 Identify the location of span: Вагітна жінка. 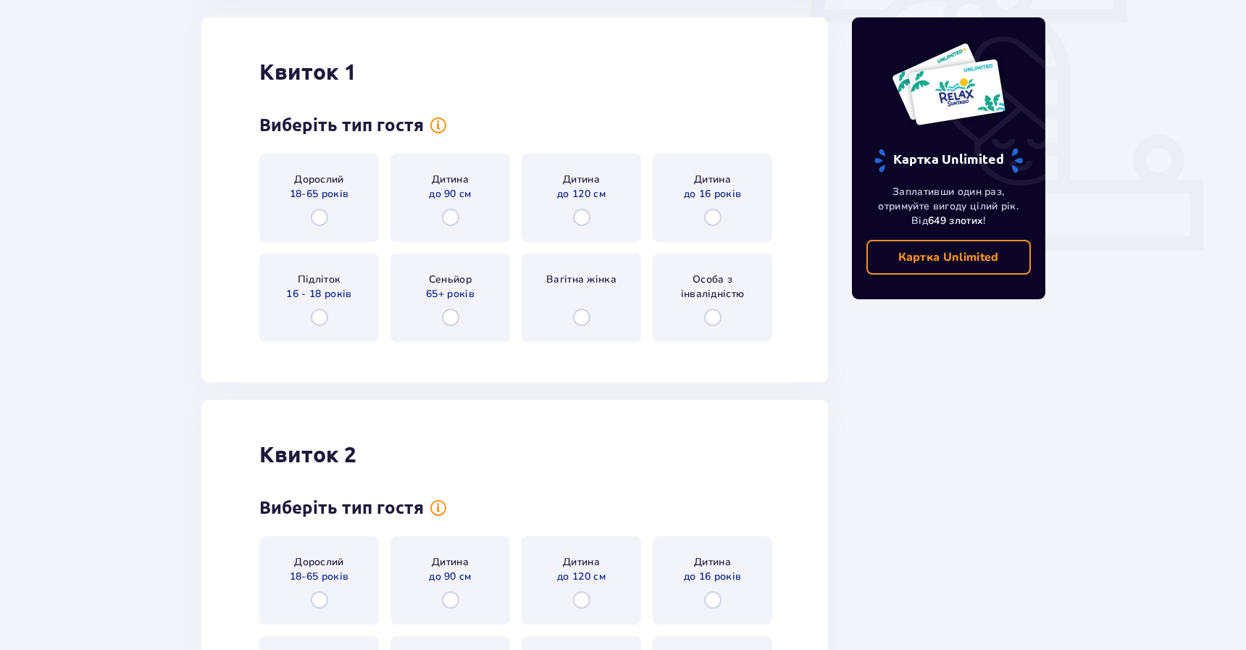
(581, 280).